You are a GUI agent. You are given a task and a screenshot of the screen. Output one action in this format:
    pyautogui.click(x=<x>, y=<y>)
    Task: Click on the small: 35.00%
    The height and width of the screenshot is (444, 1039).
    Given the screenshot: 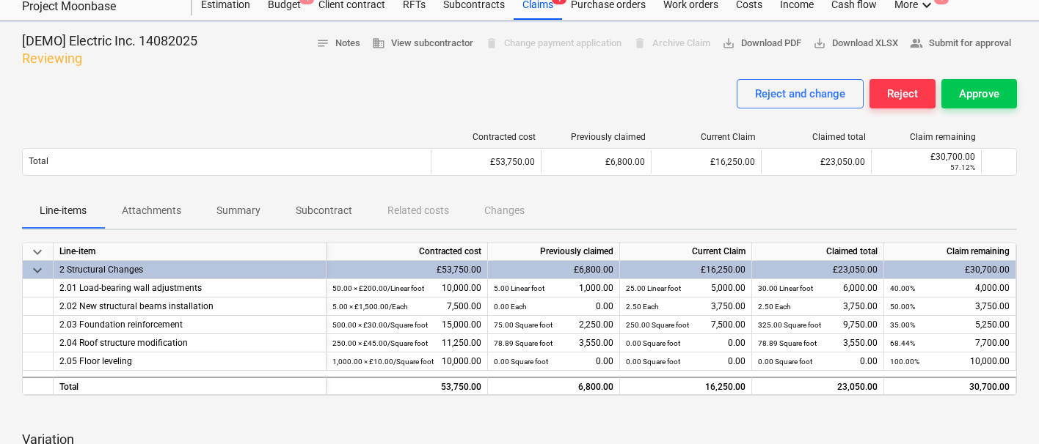 What is the action you would take?
    pyautogui.click(x=902, y=325)
    